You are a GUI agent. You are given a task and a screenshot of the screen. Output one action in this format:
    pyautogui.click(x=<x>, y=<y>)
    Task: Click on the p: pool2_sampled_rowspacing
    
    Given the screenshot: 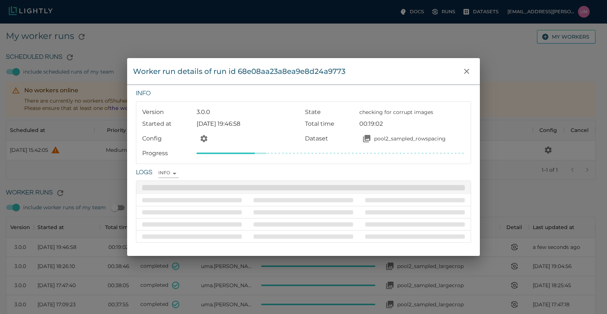 What is the action you would take?
    pyautogui.click(x=410, y=139)
    